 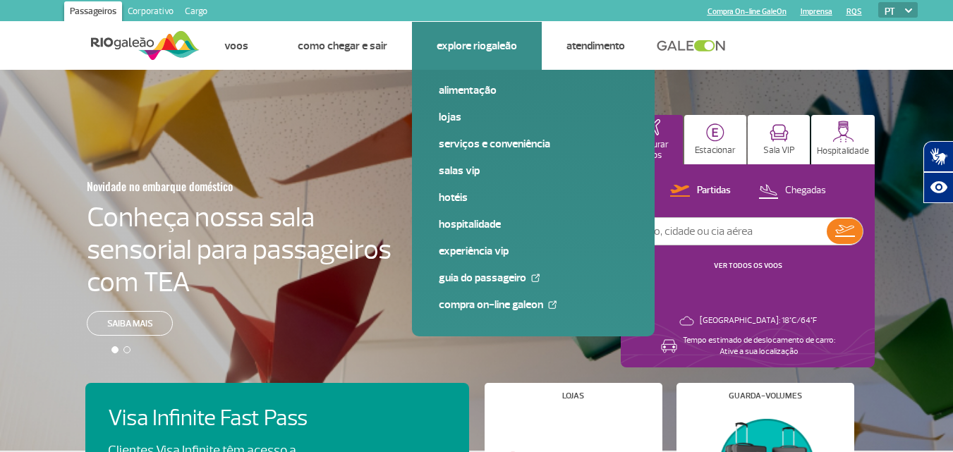 I want to click on a: Cargo, so click(x=196, y=13).